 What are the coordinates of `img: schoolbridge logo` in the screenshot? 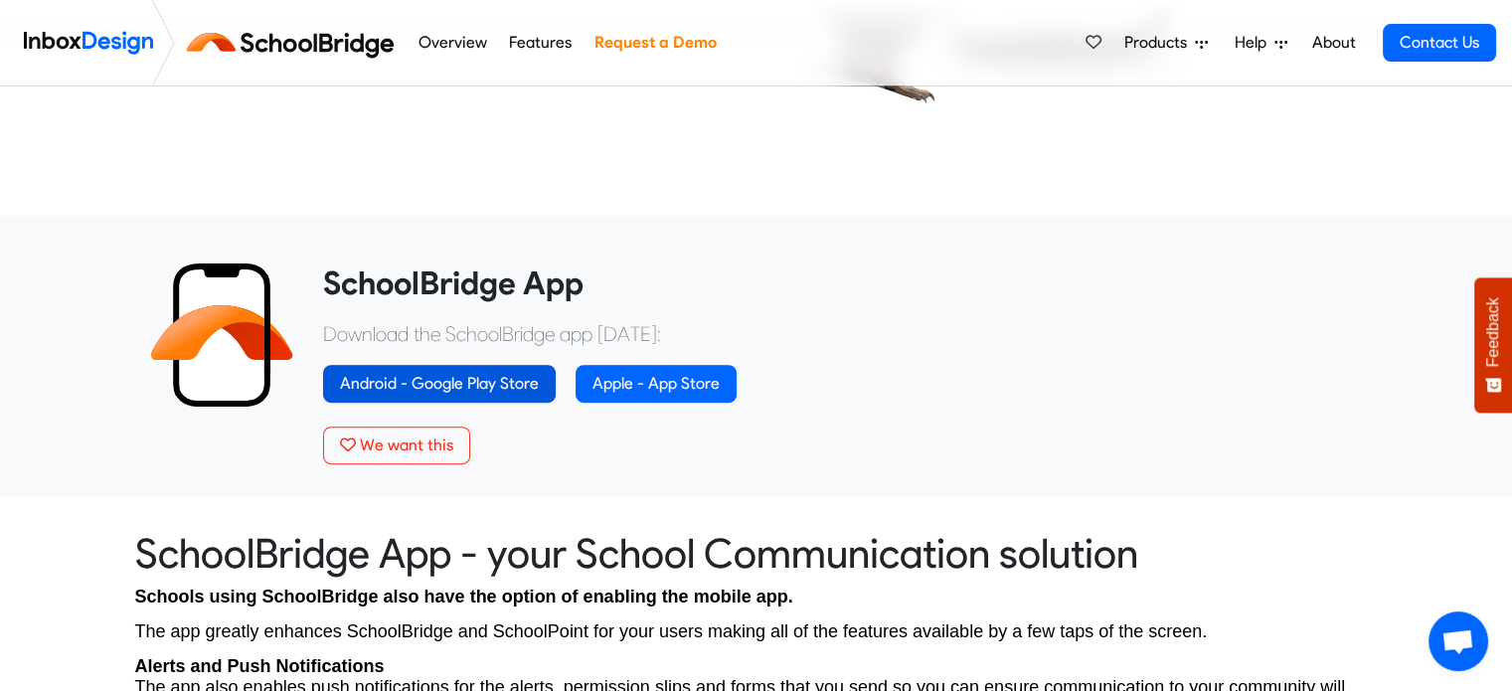 It's located at (294, 43).